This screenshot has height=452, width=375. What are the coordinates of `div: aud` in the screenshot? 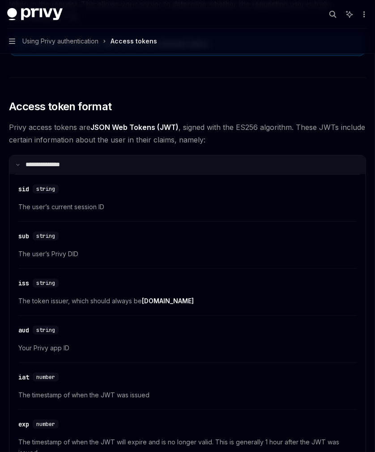 It's located at (24, 330).